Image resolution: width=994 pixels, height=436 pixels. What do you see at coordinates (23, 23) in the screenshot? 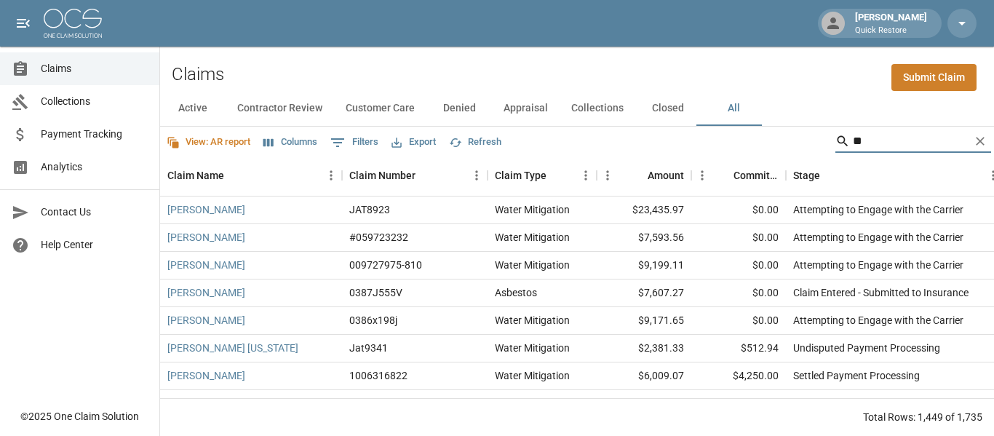
I see `button: open drawer` at bounding box center [23, 23].